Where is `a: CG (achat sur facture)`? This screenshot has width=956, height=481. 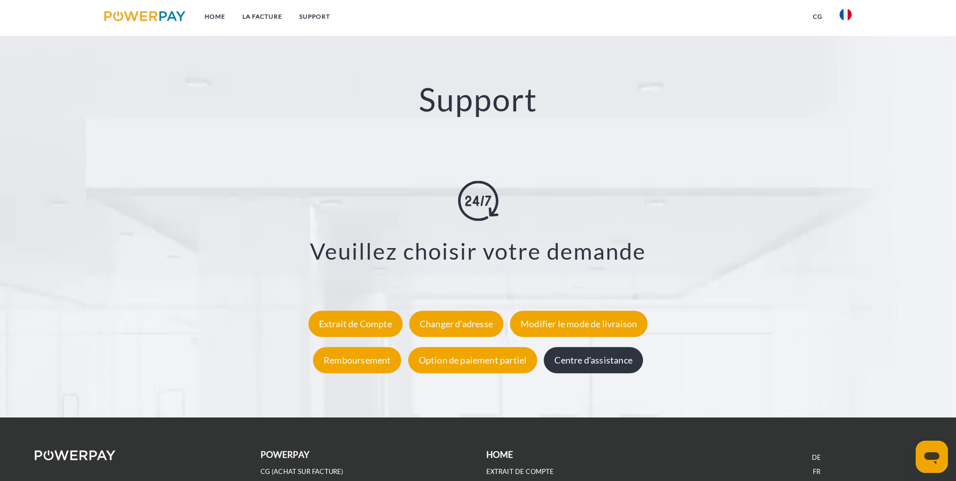
a: CG (achat sur facture) is located at coordinates (302, 471).